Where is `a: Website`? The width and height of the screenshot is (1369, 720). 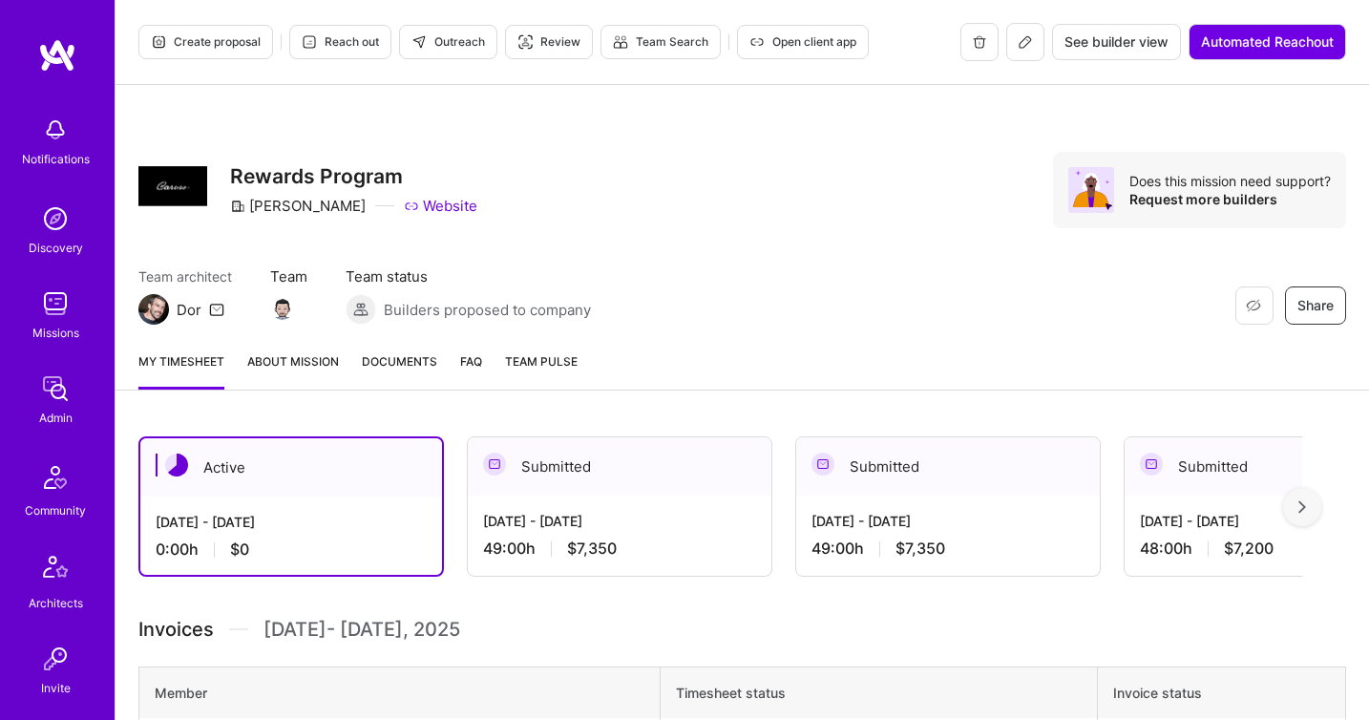
a: Website is located at coordinates (440, 205).